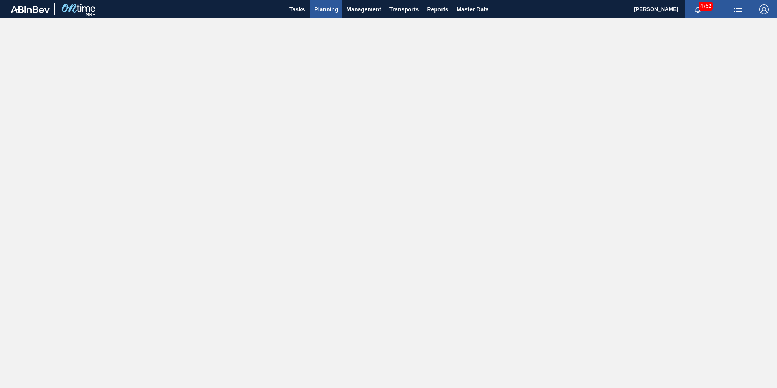 The height and width of the screenshot is (388, 777). I want to click on button: Notifications, so click(698, 9).